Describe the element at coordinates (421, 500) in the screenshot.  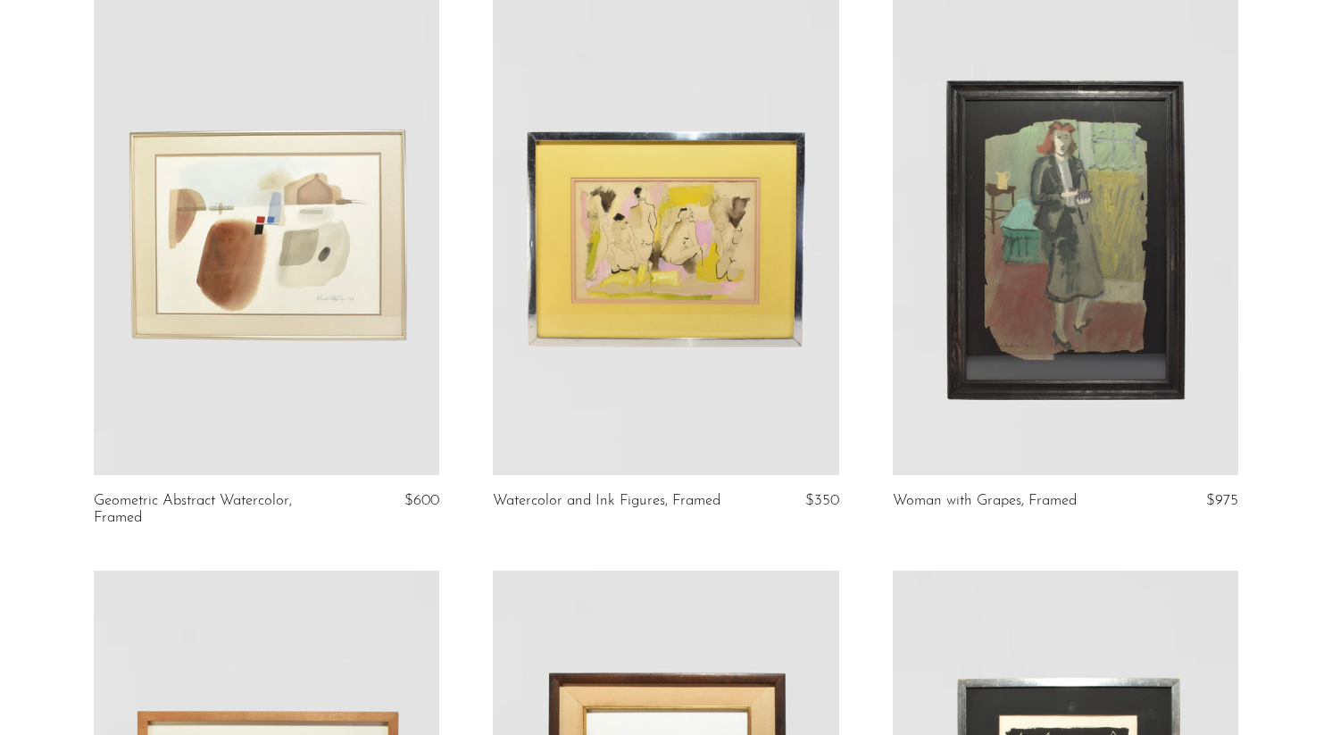
I see `span: $600` at that location.